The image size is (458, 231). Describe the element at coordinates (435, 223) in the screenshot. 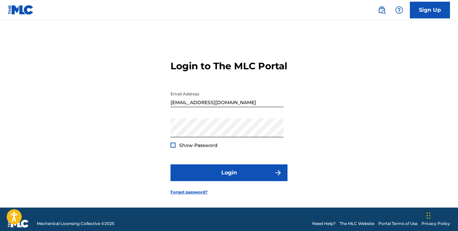

I see `a: Privacy Policy` at that location.